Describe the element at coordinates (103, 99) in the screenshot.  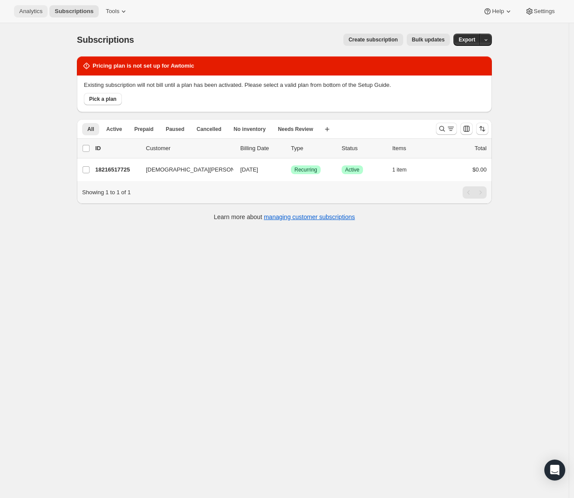
I see `span: Pick a plan` at that location.